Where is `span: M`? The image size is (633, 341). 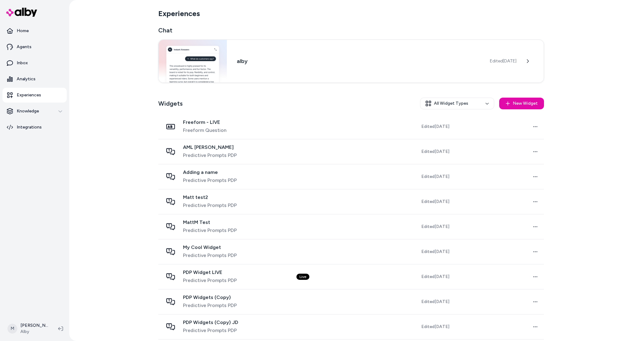 span: M is located at coordinates (12, 329).